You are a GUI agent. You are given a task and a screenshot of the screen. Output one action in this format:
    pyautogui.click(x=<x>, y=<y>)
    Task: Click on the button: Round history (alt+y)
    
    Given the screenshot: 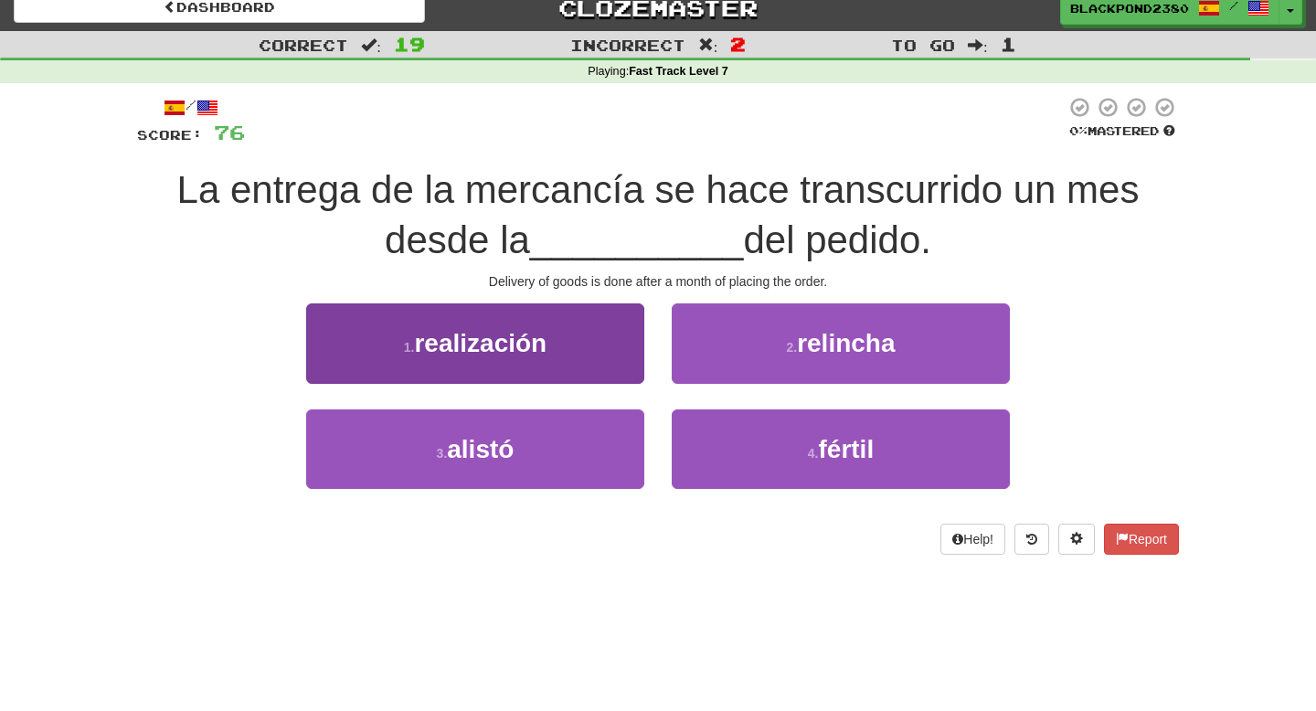 What is the action you would take?
    pyautogui.click(x=1032, y=539)
    